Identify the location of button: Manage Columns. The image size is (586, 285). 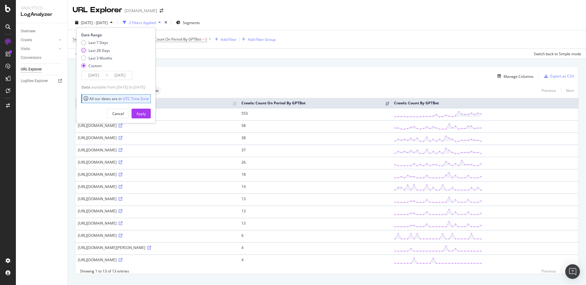
(514, 76).